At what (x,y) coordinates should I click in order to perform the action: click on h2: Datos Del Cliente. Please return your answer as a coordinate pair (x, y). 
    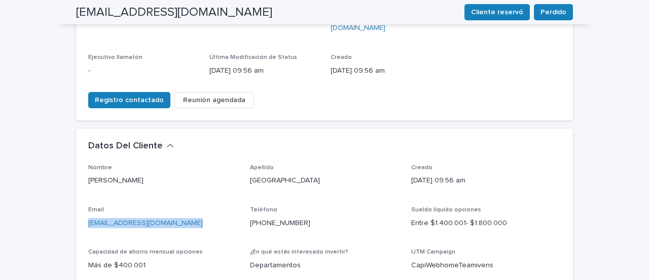
    Looking at the image, I should click on (125, 146).